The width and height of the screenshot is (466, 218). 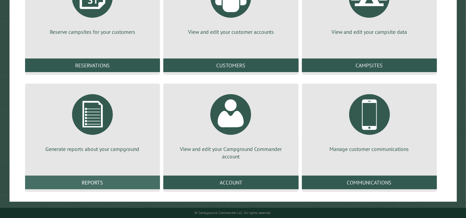 What do you see at coordinates (231, 153) in the screenshot?
I see `p: View and edit your Campground Commander account` at bounding box center [231, 153].